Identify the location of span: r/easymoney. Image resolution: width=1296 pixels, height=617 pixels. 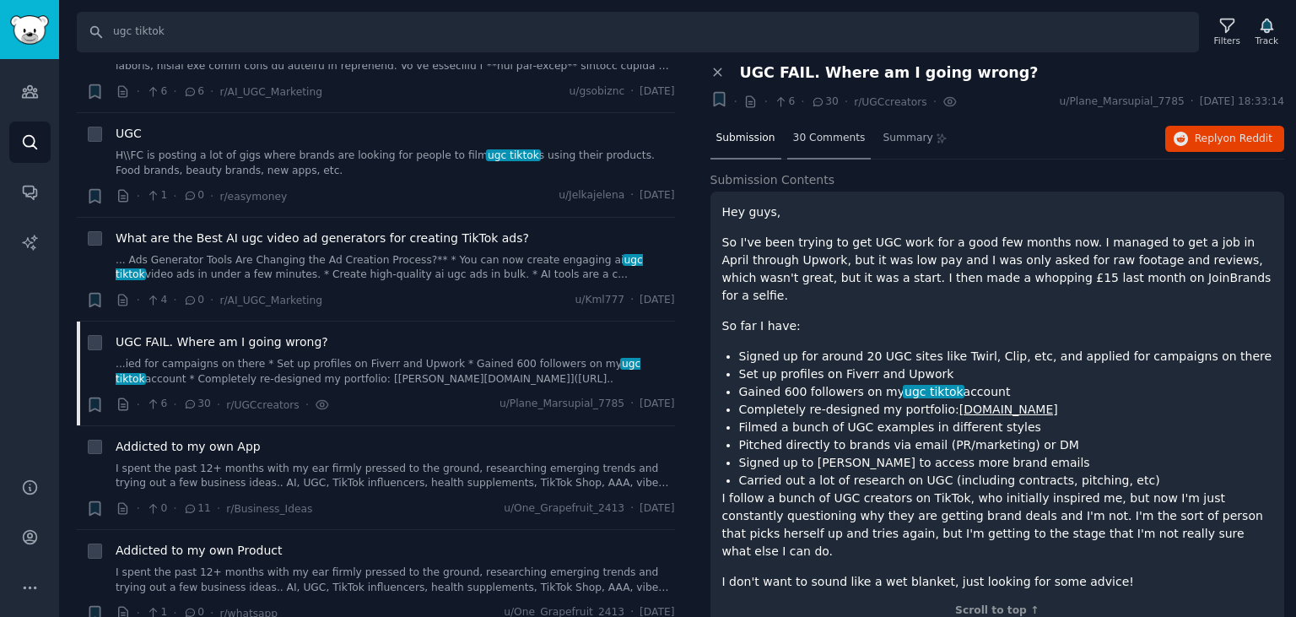
(253, 197).